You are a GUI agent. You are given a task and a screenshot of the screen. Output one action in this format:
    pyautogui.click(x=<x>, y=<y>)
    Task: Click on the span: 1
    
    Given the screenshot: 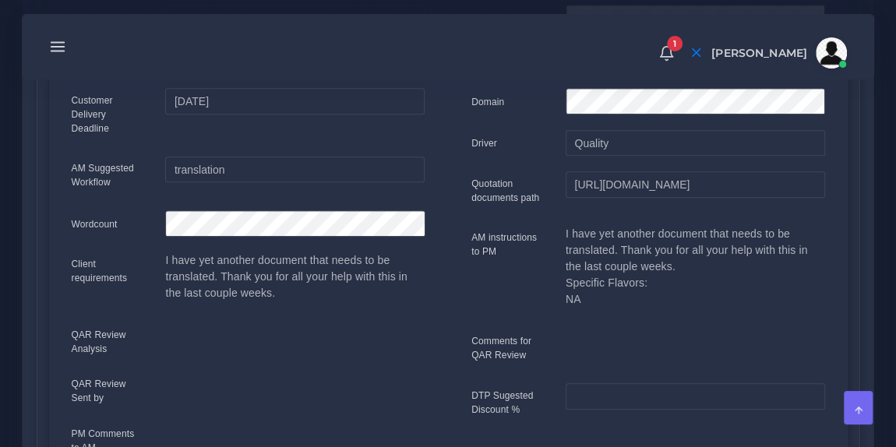 What is the action you would take?
    pyautogui.click(x=674, y=44)
    